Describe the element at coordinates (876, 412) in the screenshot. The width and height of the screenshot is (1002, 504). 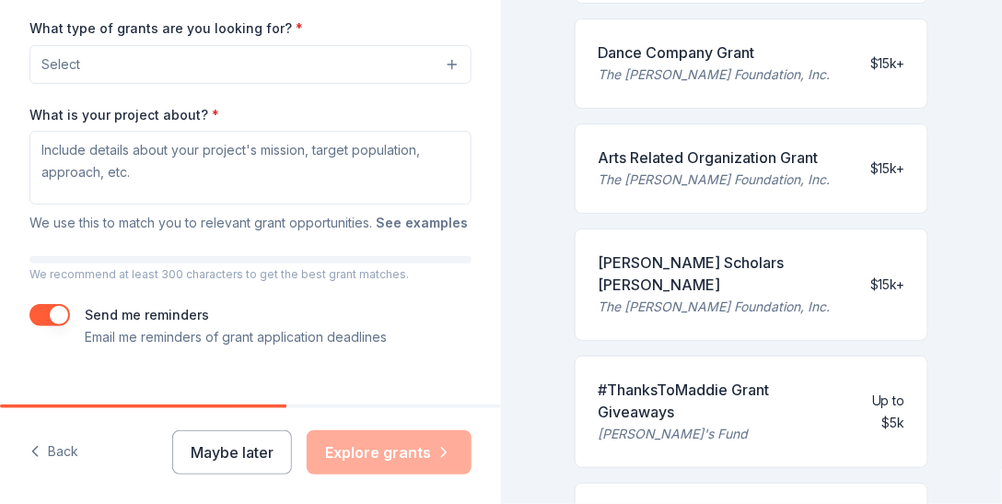
I see `div: Up to $5k` at that location.